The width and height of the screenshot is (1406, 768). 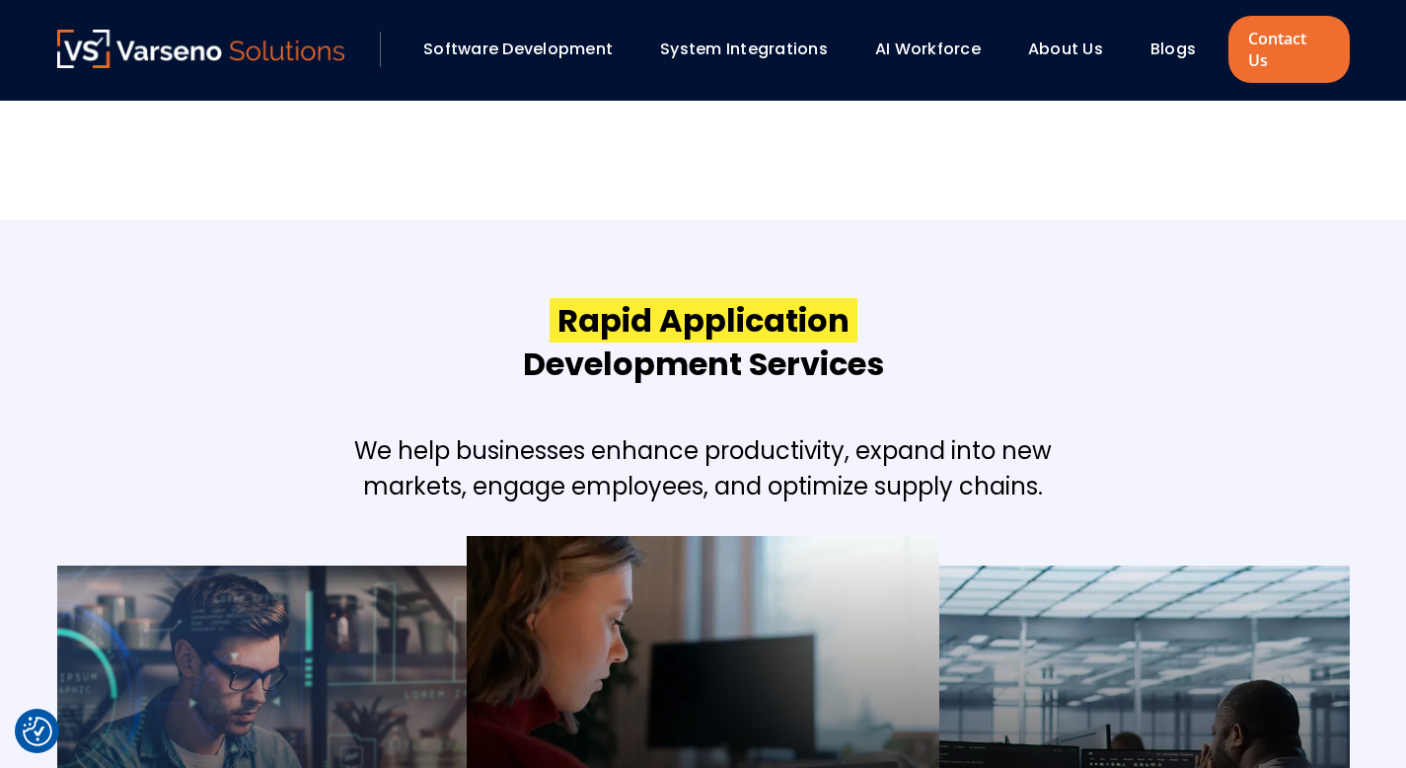 I want to click on div: AI Workforce, so click(x=936, y=49).